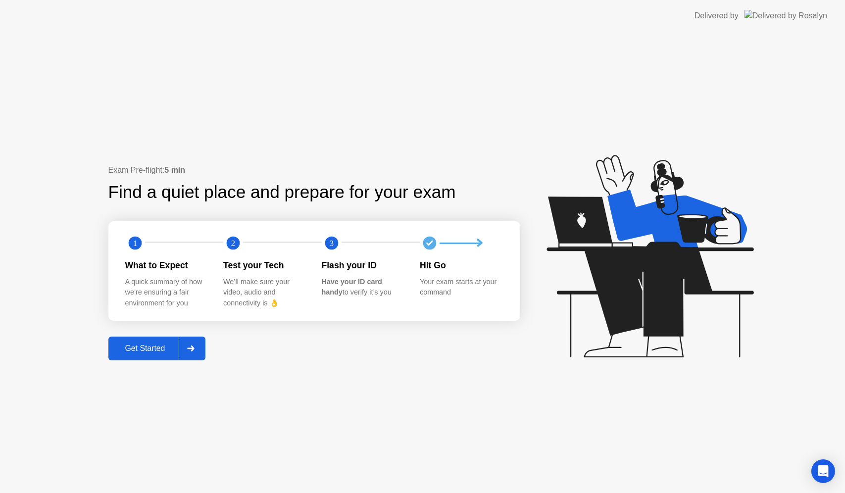  Describe the element at coordinates (314, 170) in the screenshot. I see `div: Exam Pre-flight:` at that location.